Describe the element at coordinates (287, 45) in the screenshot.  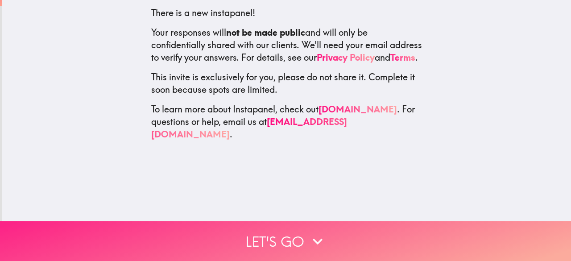
I see `p: Your responses will and will only be confidentially shared with our clients. We'll need your emai...` at that location.